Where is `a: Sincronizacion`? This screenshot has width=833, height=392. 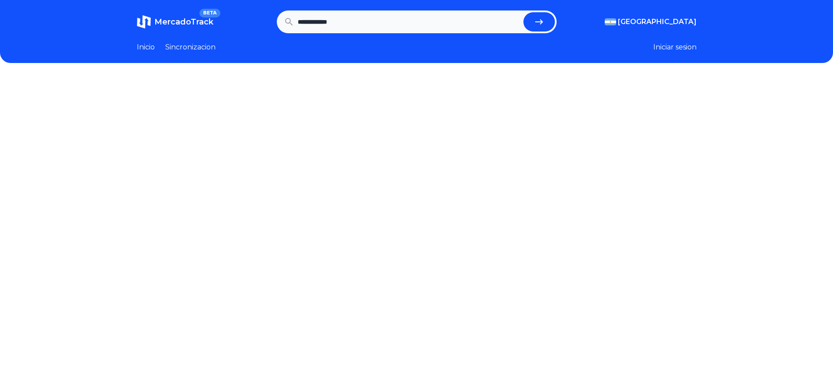 a: Sincronizacion is located at coordinates (190, 47).